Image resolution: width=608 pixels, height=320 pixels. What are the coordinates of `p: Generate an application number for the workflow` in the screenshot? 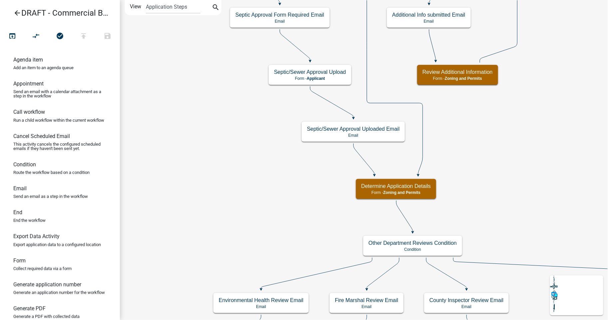 It's located at (59, 293).